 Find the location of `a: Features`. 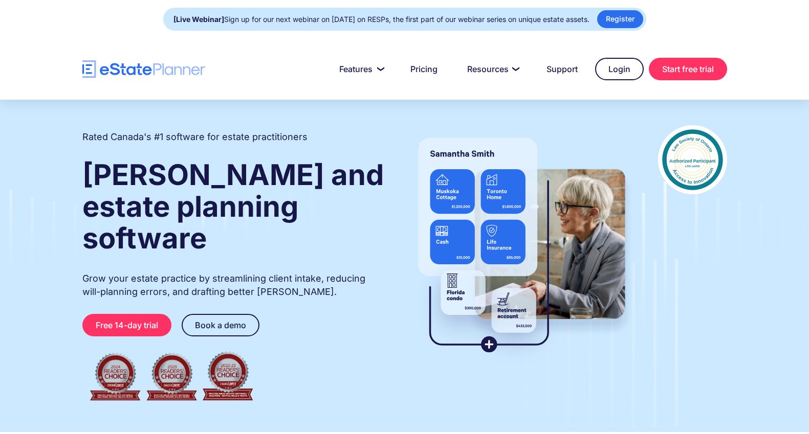

a: Features is located at coordinates (360, 69).